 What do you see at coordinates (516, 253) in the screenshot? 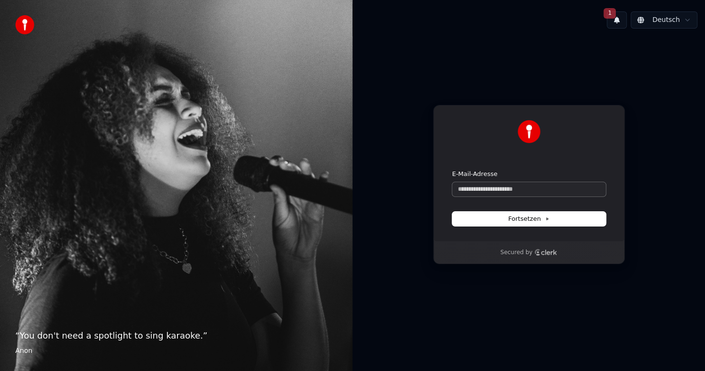
I see `p: Secured by` at bounding box center [516, 253].